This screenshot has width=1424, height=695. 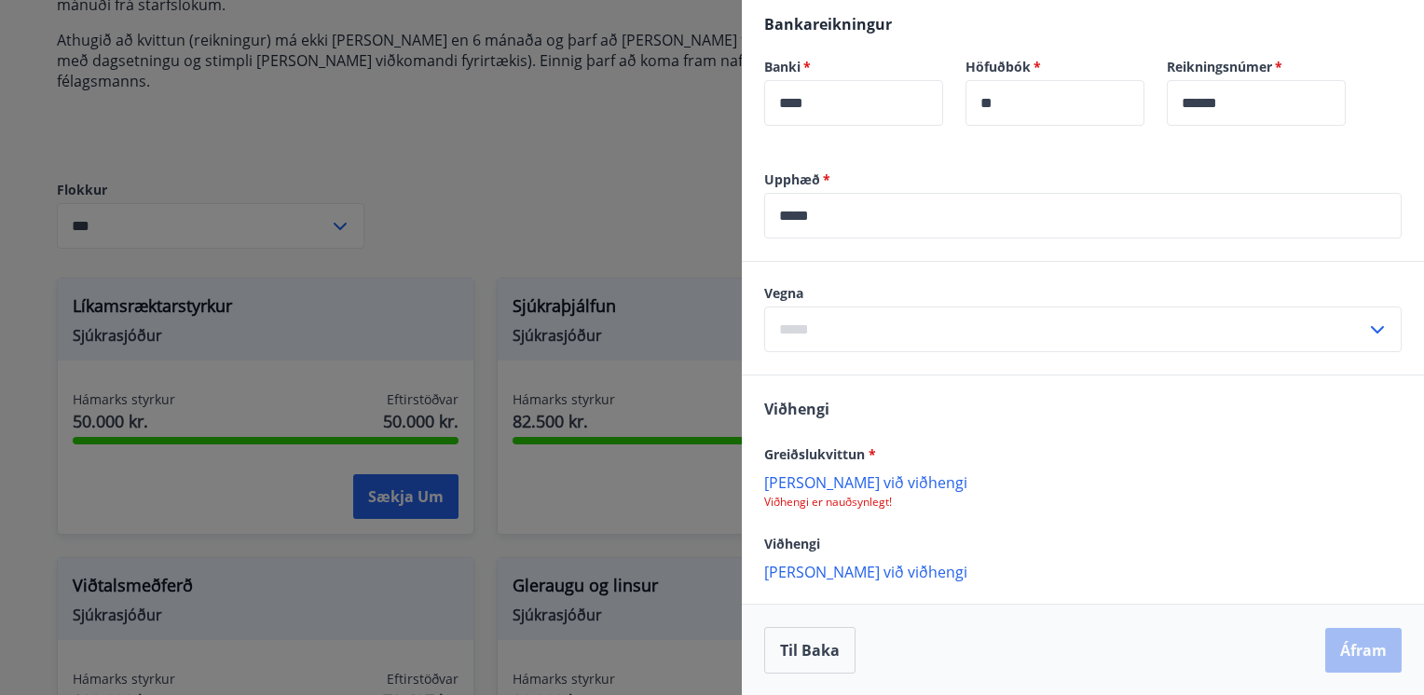 What do you see at coordinates (1083, 502) in the screenshot?
I see `p: Viðhengi er nauðsynlegt!` at bounding box center [1083, 502].